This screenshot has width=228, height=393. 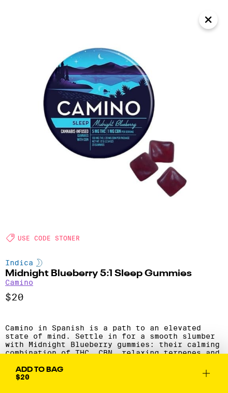 What do you see at coordinates (208, 20) in the screenshot?
I see `button: Close` at bounding box center [208, 20].